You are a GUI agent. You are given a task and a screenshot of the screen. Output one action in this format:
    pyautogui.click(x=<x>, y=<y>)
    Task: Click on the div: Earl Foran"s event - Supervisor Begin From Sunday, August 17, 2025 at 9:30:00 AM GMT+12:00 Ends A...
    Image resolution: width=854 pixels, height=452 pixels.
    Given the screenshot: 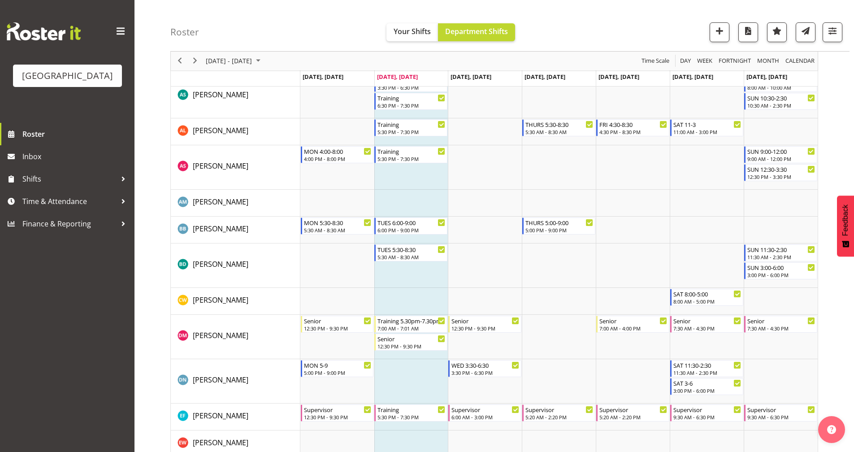 What is the action you would take?
    pyautogui.click(x=781, y=413)
    